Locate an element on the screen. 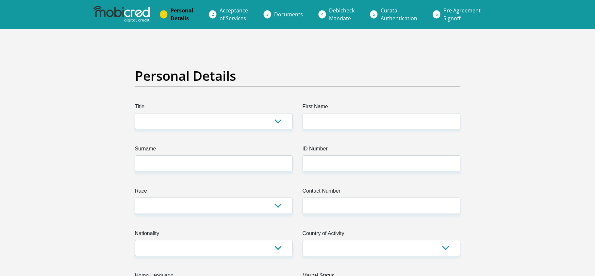 The height and width of the screenshot is (276, 595). label: Race is located at coordinates (214, 192).